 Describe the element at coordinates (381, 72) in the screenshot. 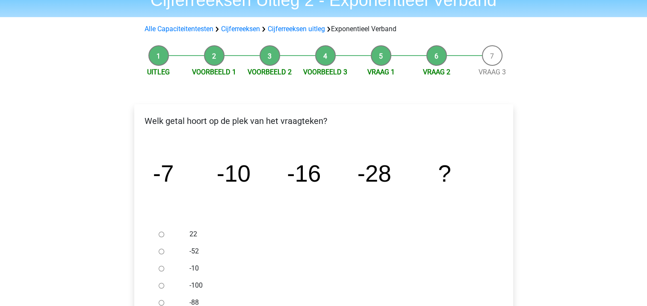

I see `a: Vraag 1` at that location.